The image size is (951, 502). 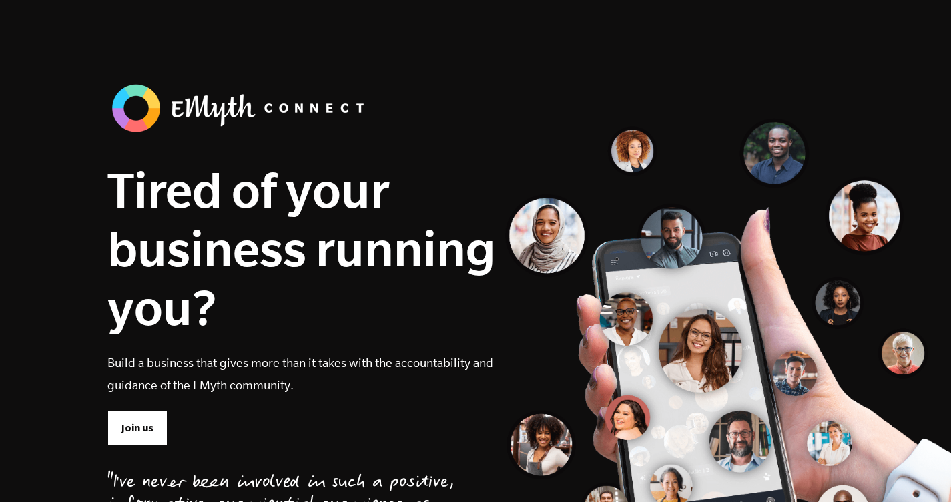 I want to click on h1: Tired of your business running you?, so click(x=302, y=248).